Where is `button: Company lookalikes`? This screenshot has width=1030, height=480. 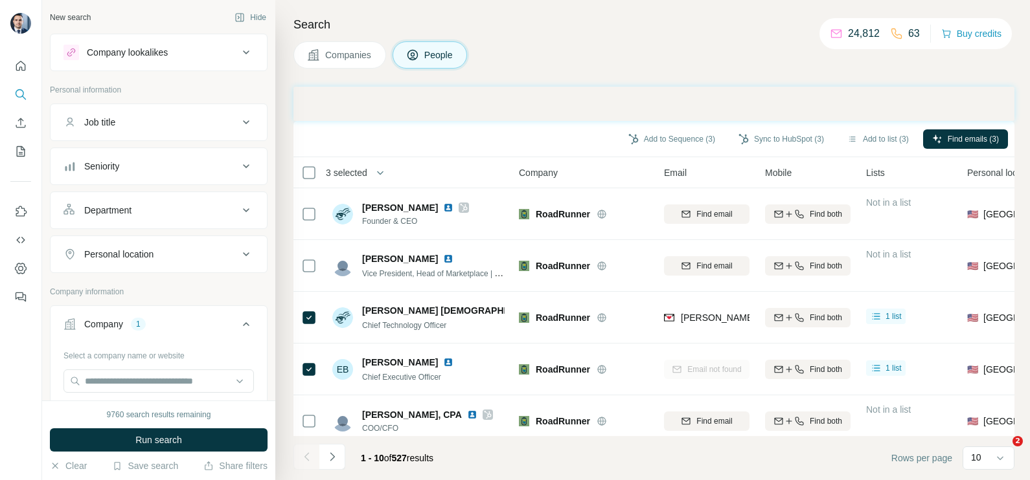 button: Company lookalikes is located at coordinates (159, 52).